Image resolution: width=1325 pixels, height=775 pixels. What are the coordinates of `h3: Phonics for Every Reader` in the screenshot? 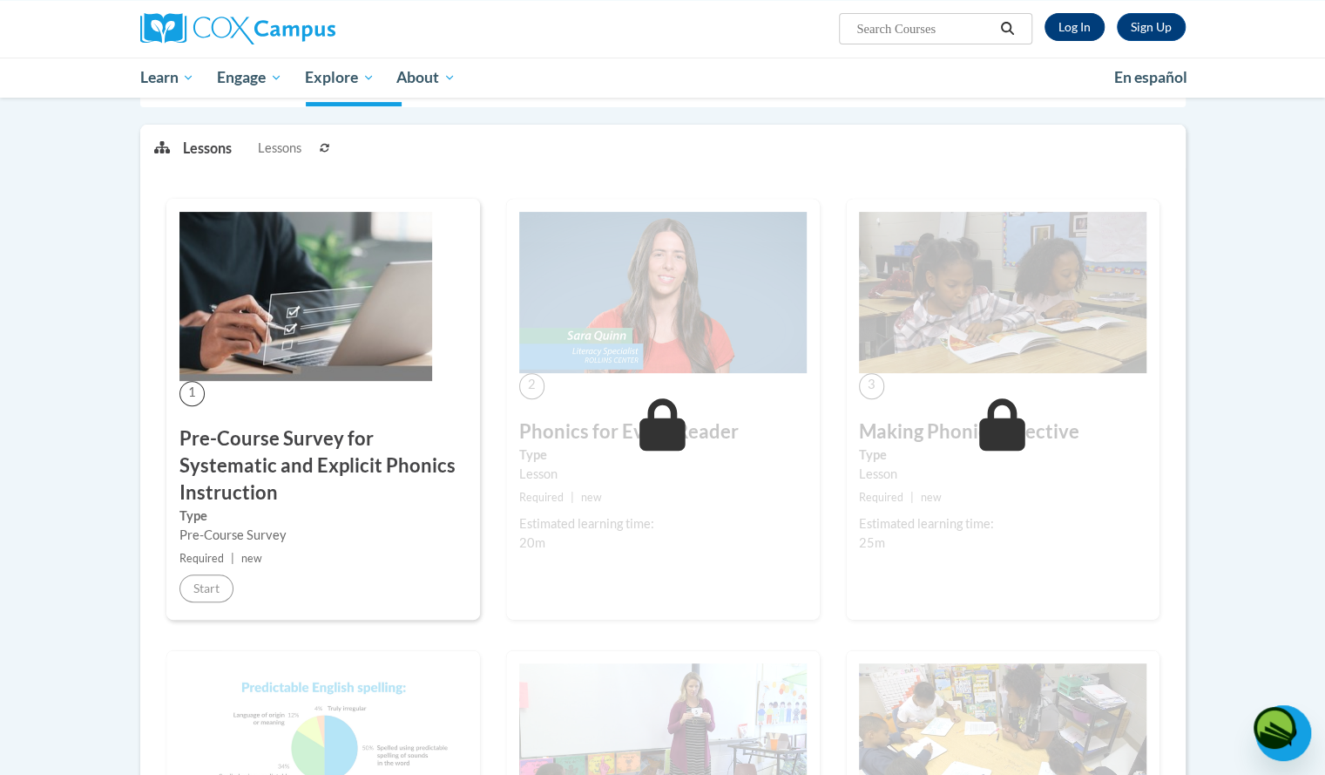 It's located at (663, 431).